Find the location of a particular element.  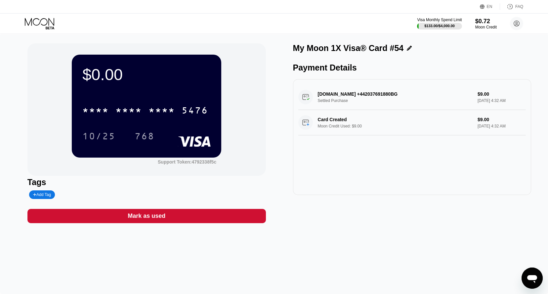

div: Mark as used is located at coordinates (146, 216).